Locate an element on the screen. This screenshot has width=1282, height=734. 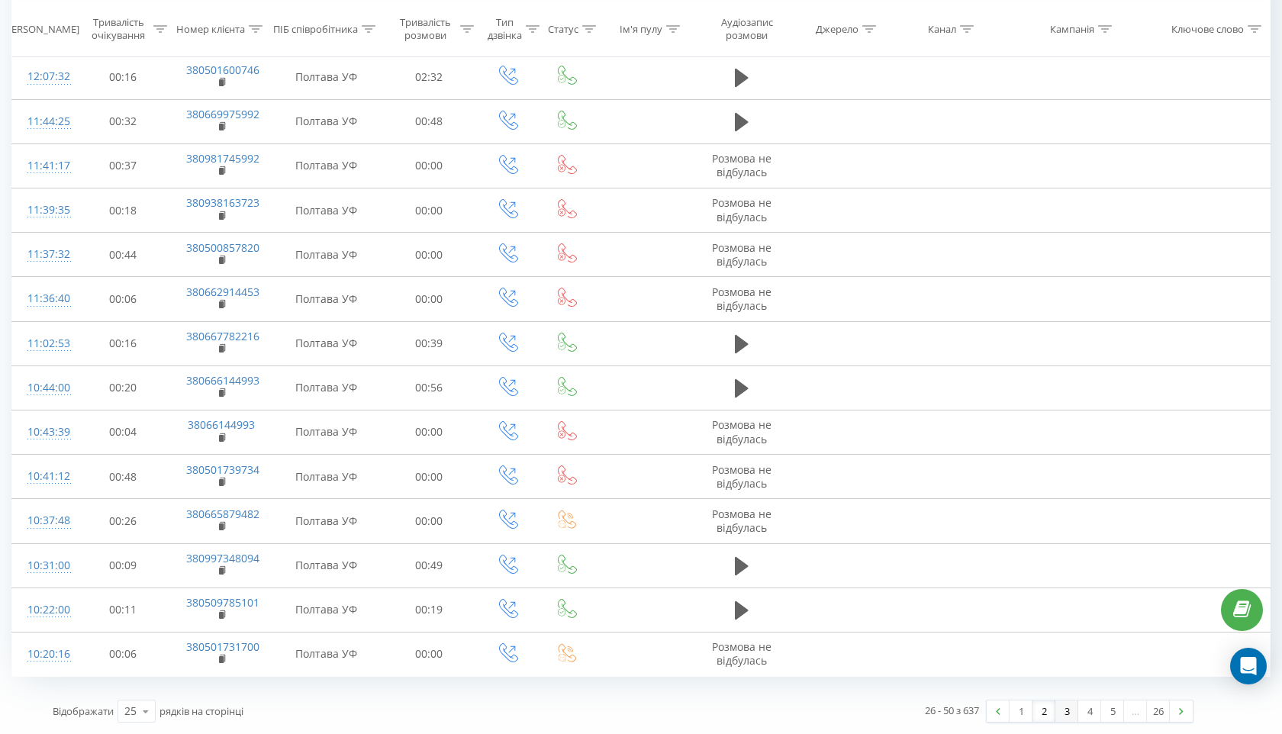
a: 380665879482 is located at coordinates (223, 513).